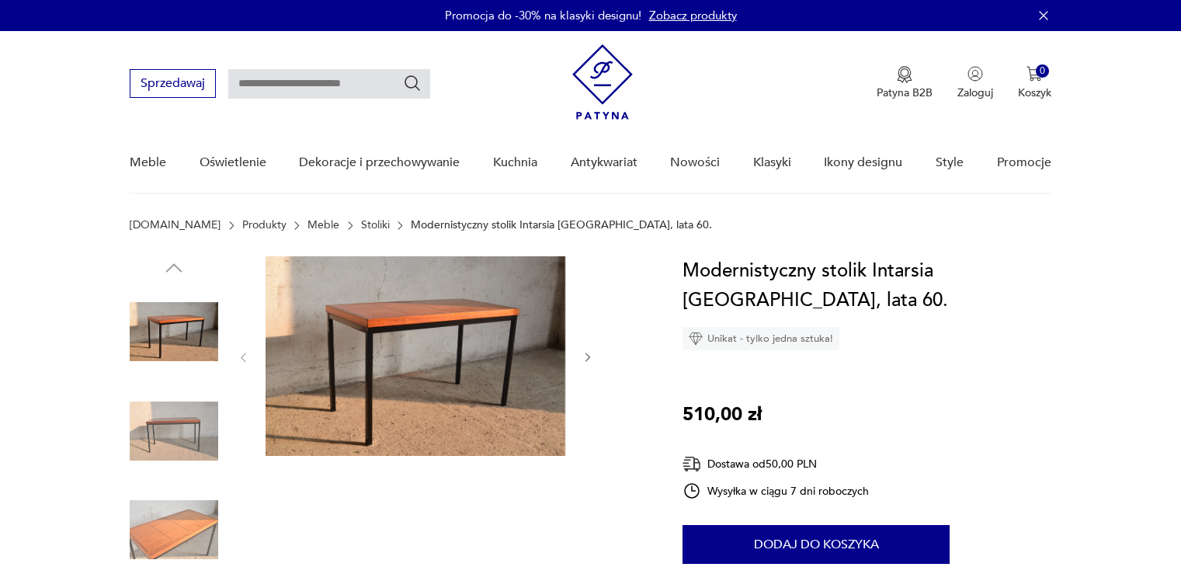  I want to click on a: Sprzedawaj, so click(172, 85).